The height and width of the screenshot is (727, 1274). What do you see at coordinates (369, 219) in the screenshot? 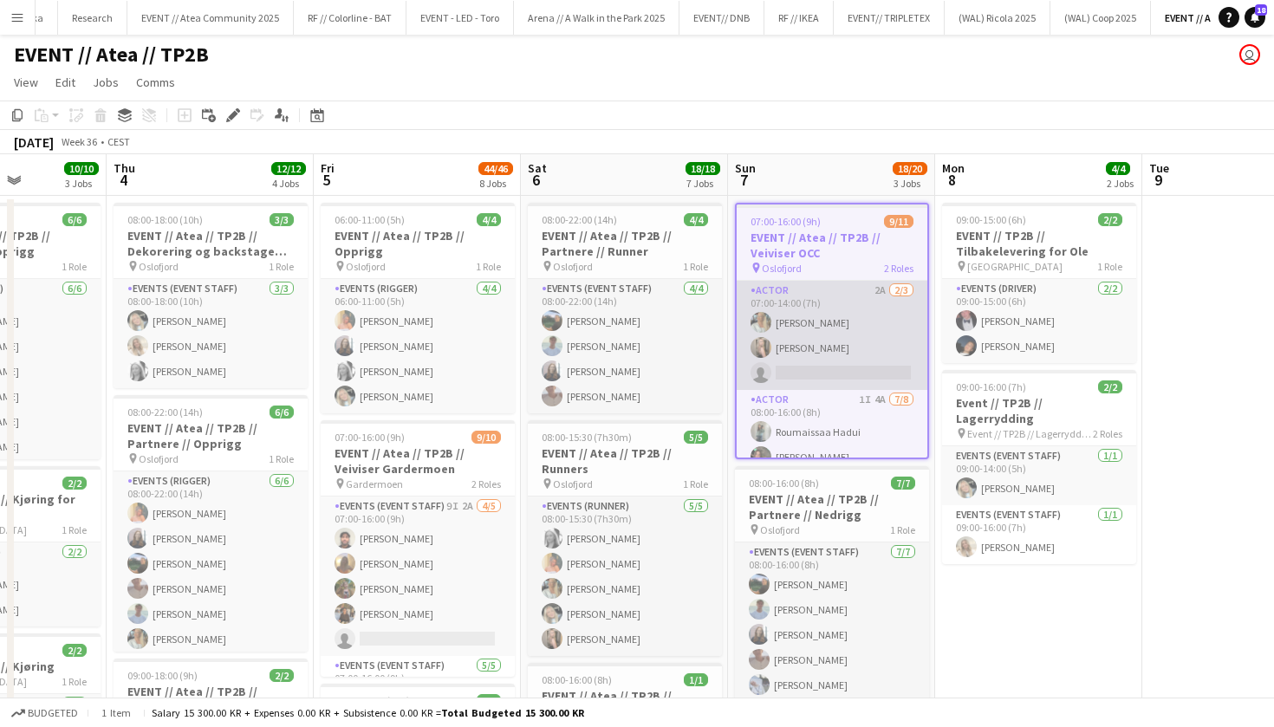
I see `span: 06:00-11:00 (5h)` at bounding box center [369, 219].